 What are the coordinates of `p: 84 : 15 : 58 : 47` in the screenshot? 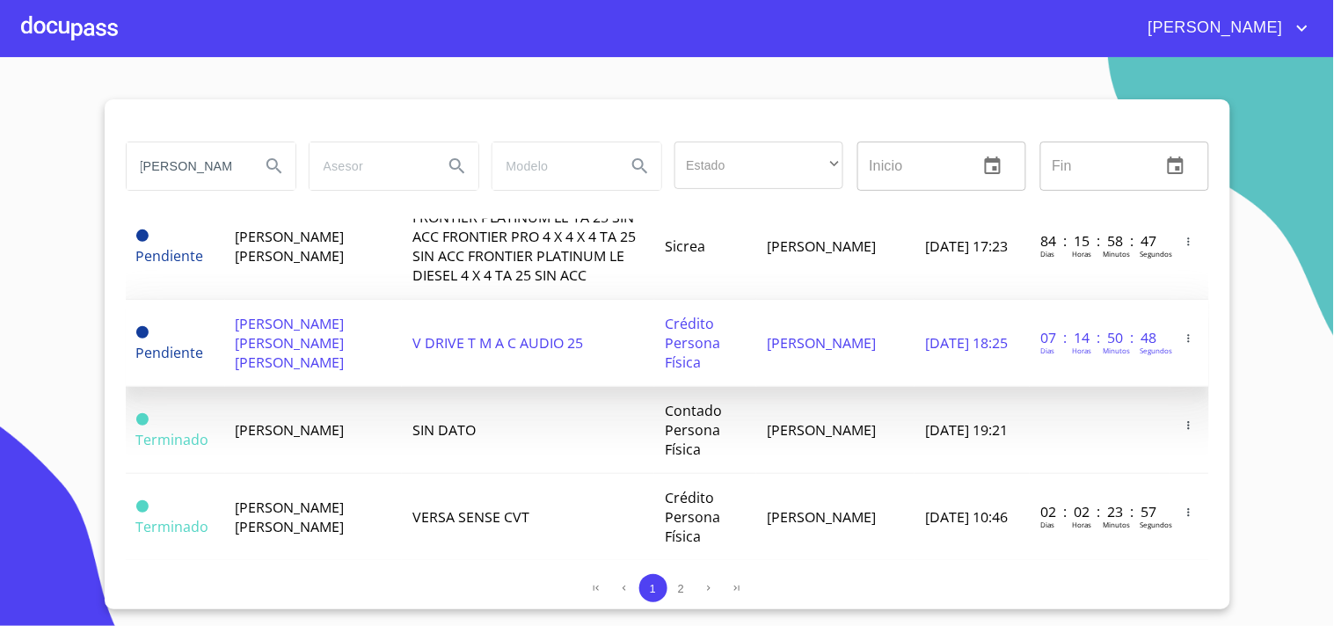 It's located at (1099, 241).